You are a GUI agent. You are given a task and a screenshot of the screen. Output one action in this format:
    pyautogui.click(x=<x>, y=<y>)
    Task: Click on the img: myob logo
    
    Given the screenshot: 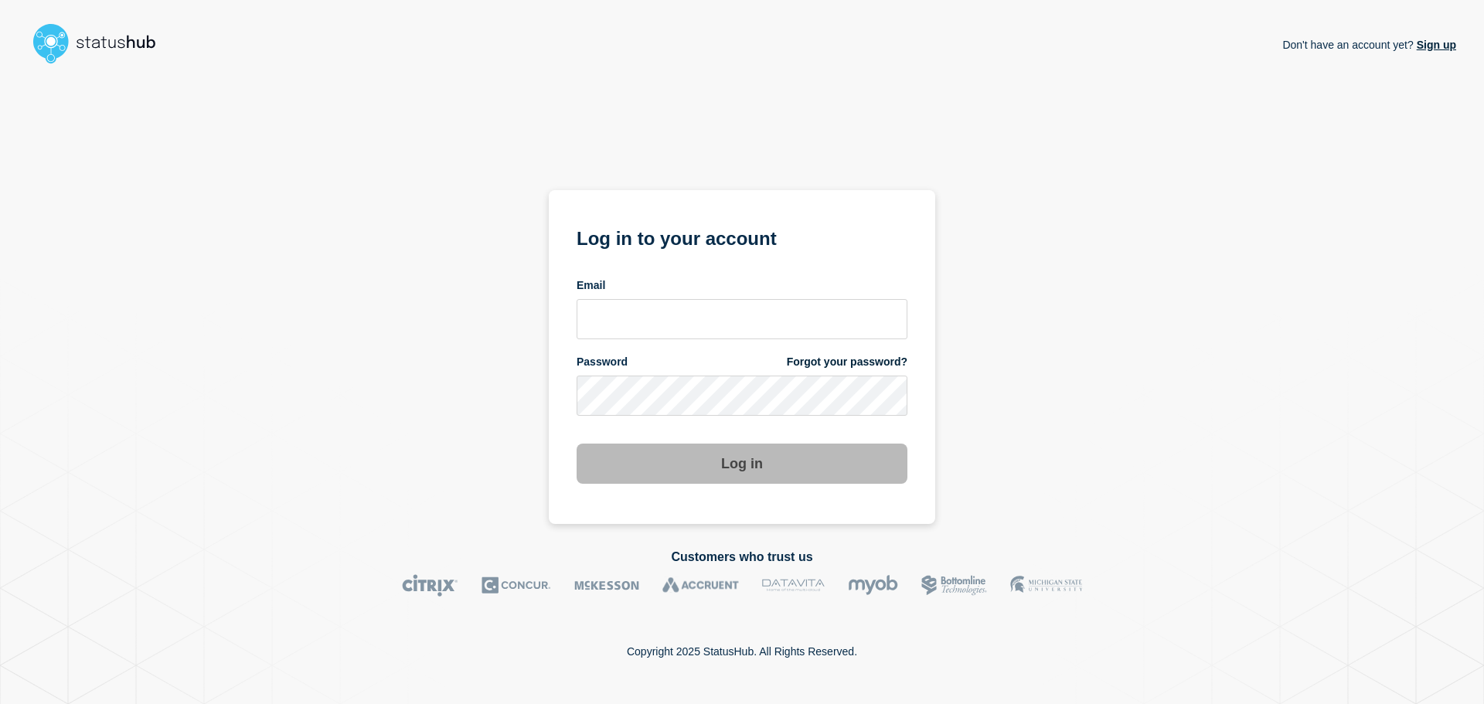 What is the action you would take?
    pyautogui.click(x=872, y=585)
    